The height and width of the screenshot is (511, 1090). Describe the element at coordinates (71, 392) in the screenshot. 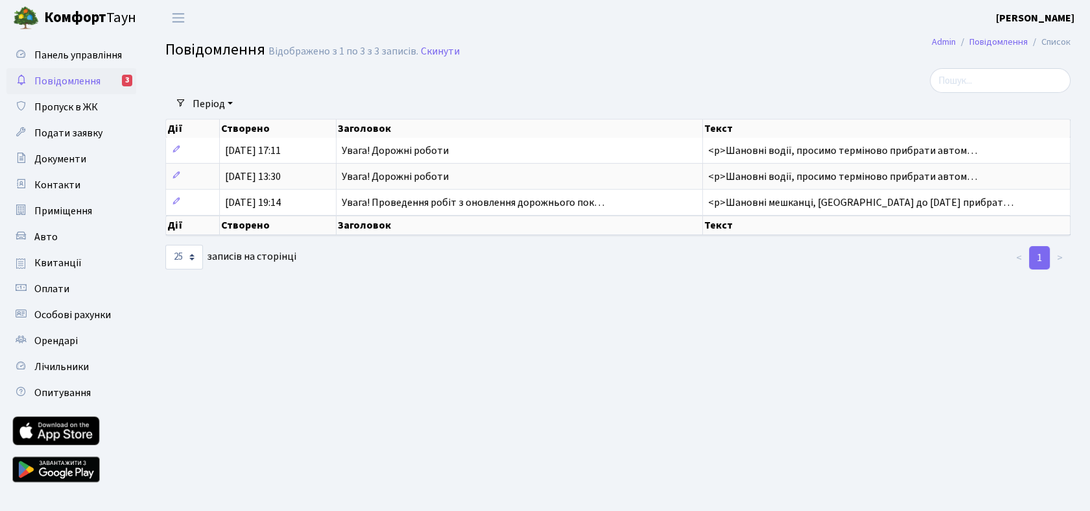

I see `a: Опитування` at that location.